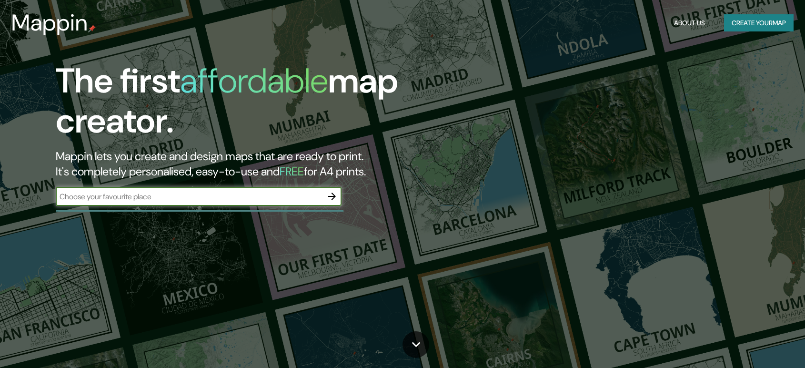 The width and height of the screenshot is (805, 368). What do you see at coordinates (254, 81) in the screenshot?
I see `h1: affordable` at bounding box center [254, 81].